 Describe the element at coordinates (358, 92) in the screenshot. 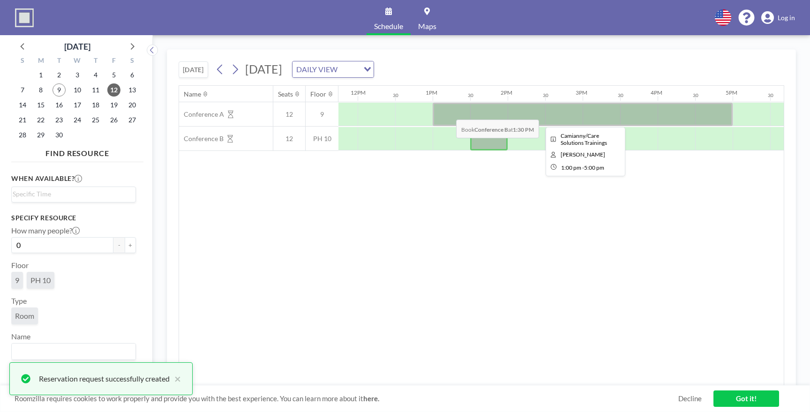

I see `div: 12PM` at that location.